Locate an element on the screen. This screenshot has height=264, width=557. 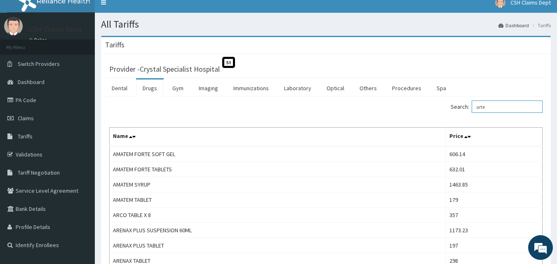
a: Dental is located at coordinates (120, 88).